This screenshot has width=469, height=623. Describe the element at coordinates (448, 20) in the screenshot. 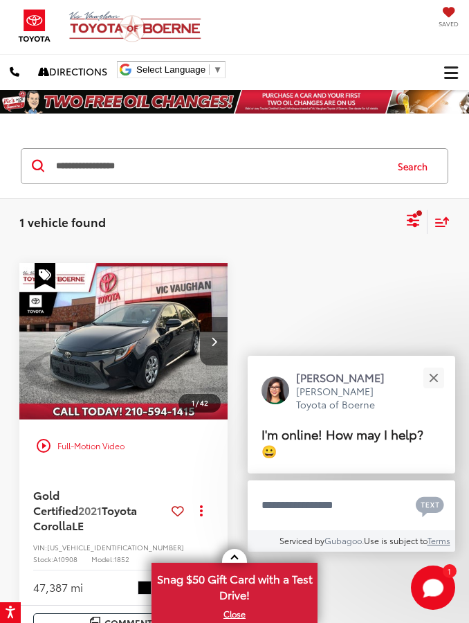

I see `a: My Saved Vehicles` at that location.